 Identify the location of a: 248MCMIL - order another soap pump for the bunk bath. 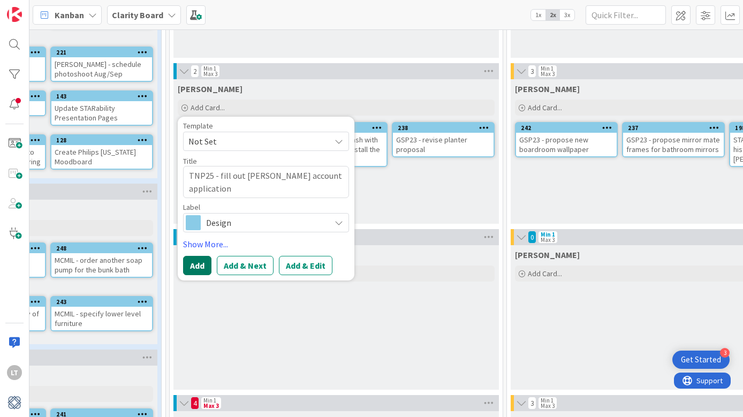
(102, 260).